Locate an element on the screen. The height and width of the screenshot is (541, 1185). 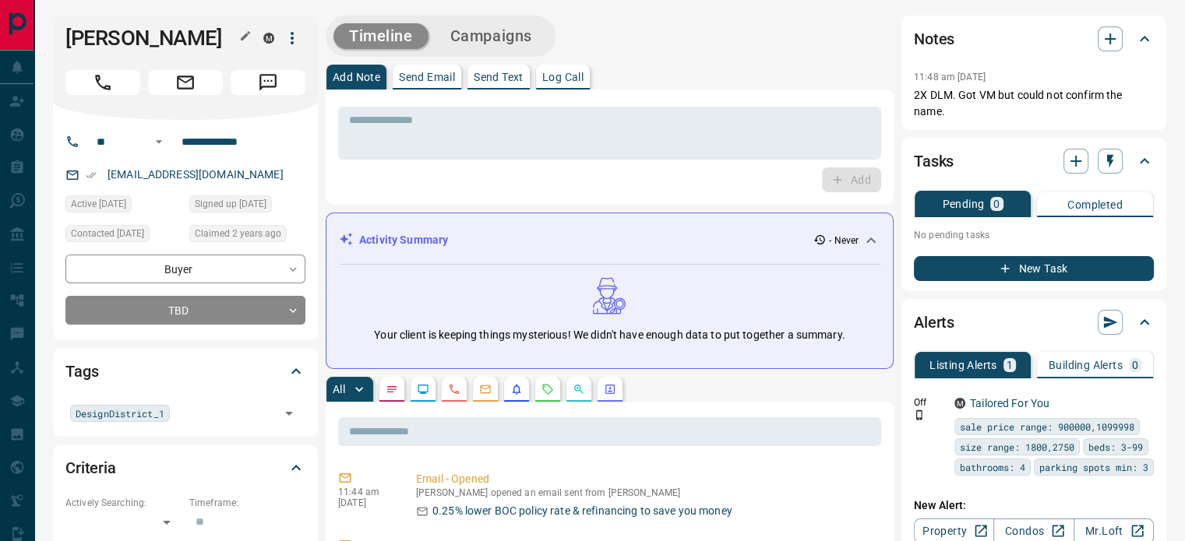
div: Mon Oct 31 2022 is located at coordinates (247, 236).